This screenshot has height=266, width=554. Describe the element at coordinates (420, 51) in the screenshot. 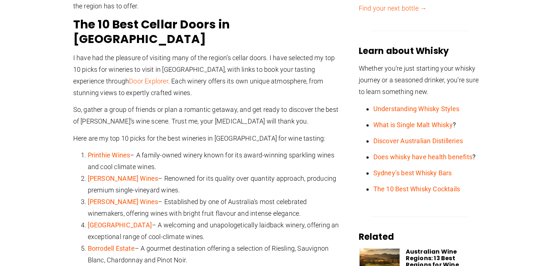

I see `h3: Learn about Whisky` at that location.